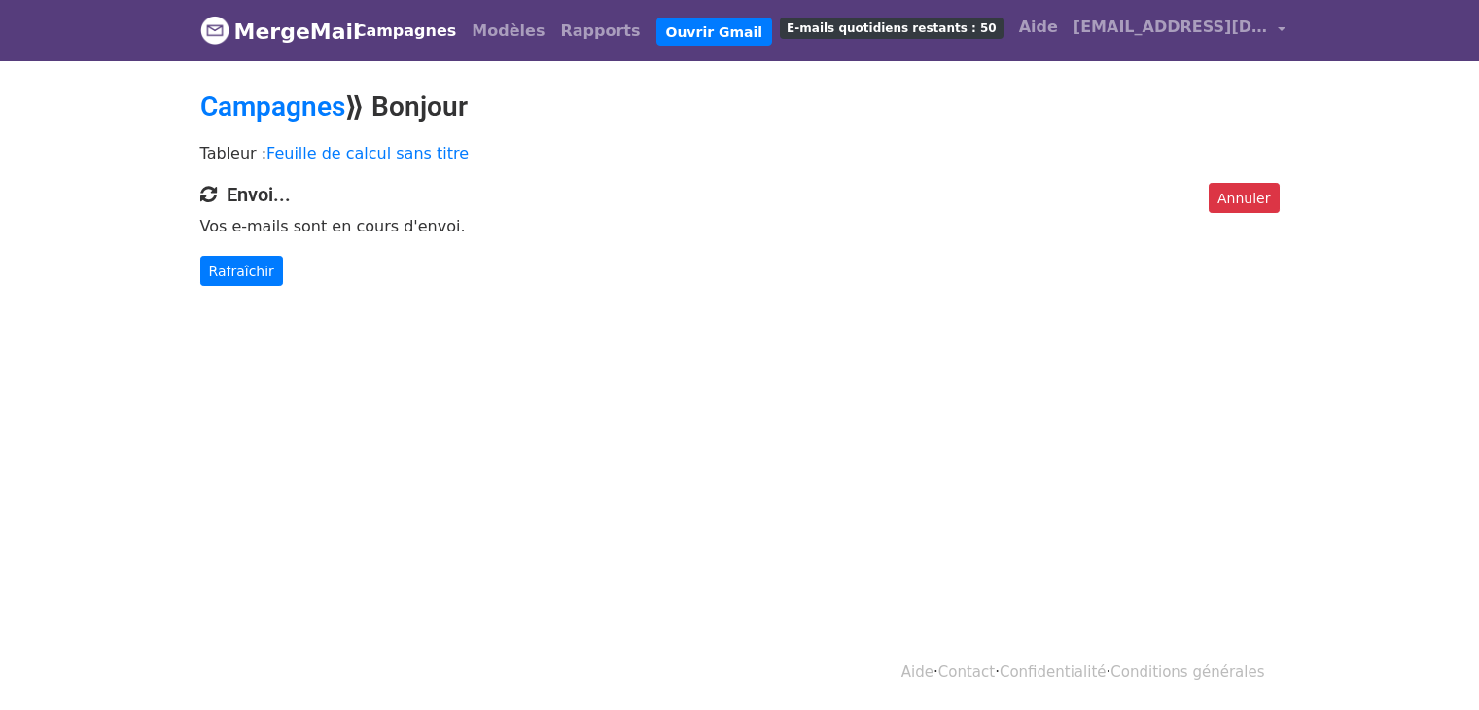  Describe the element at coordinates (1053, 672) in the screenshot. I see `a: Confidentialité` at that location.